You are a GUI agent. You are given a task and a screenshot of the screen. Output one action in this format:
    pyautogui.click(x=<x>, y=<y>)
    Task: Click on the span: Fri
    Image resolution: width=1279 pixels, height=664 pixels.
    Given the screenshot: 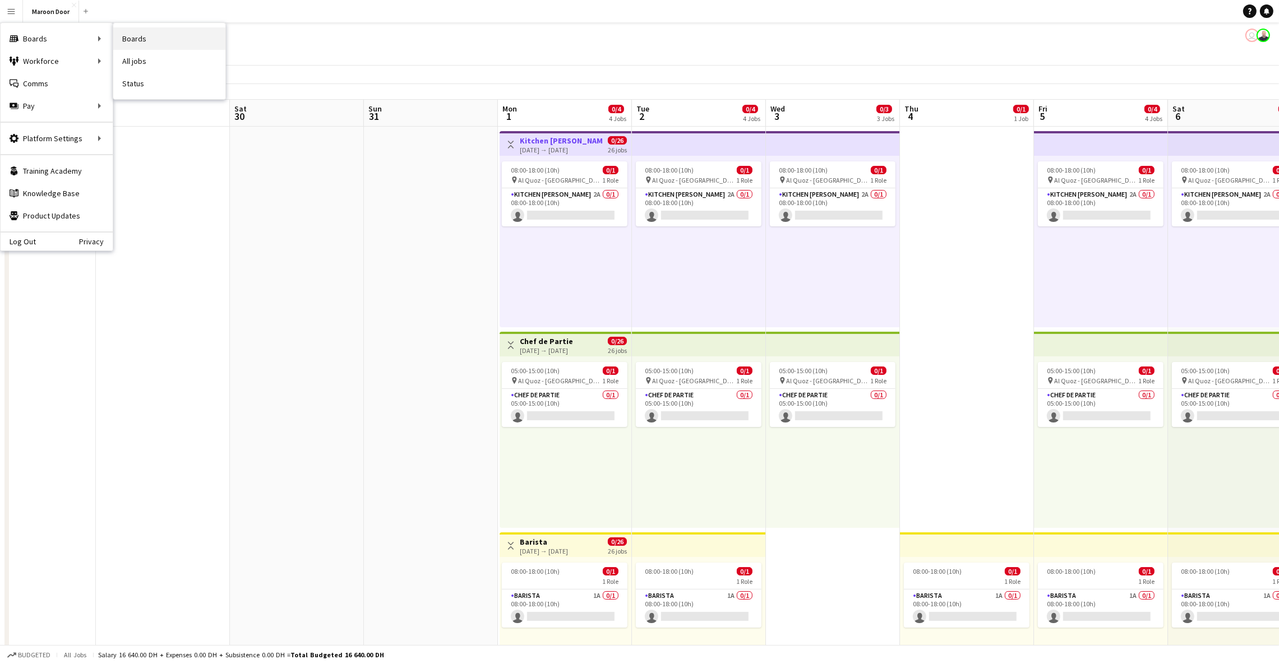 What is the action you would take?
    pyautogui.click(x=1043, y=109)
    